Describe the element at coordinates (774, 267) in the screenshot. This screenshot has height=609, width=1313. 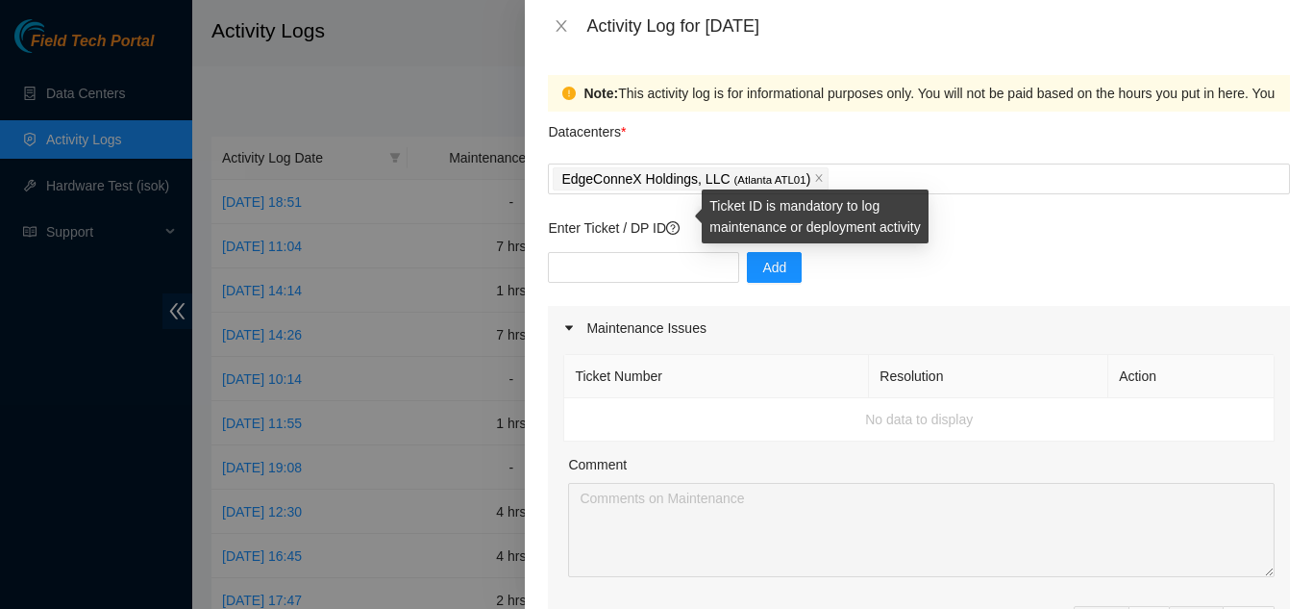
I see `button: Add` at that location.